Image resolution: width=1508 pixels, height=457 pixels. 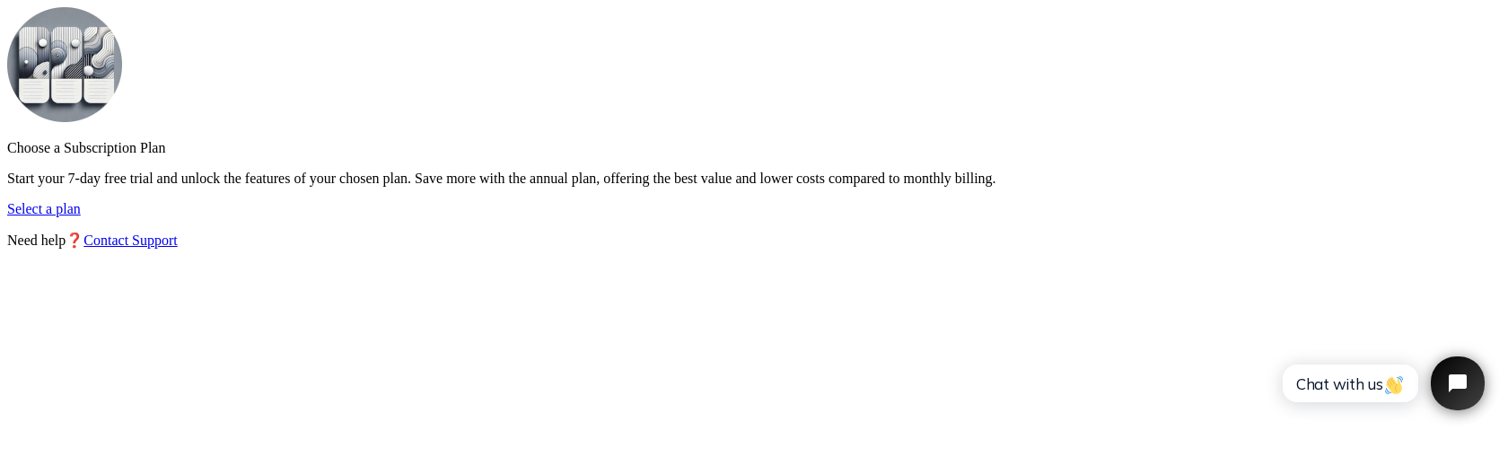 What do you see at coordinates (44, 208) in the screenshot?
I see `a: Select a plan` at bounding box center [44, 208].